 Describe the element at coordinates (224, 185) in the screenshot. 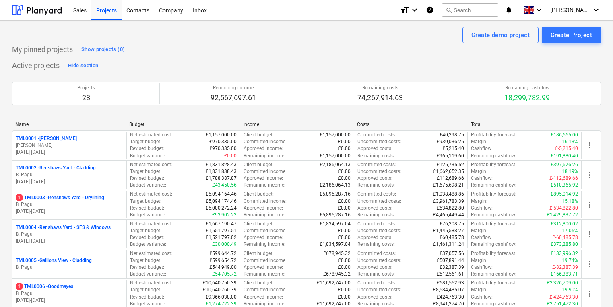

I see `p: £43,450.56` at that location.